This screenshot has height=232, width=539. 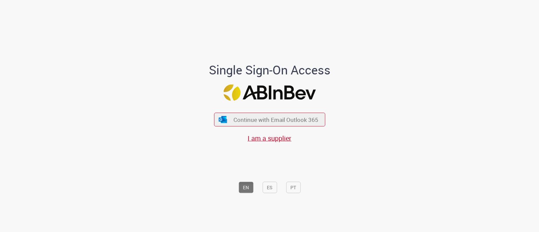 I want to click on a: I am a supplier, so click(x=269, y=138).